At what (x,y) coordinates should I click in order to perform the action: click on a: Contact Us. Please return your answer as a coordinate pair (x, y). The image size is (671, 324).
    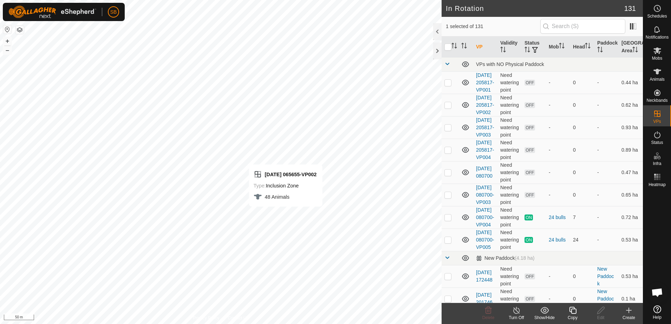
    Looking at the image, I should click on (238, 318).